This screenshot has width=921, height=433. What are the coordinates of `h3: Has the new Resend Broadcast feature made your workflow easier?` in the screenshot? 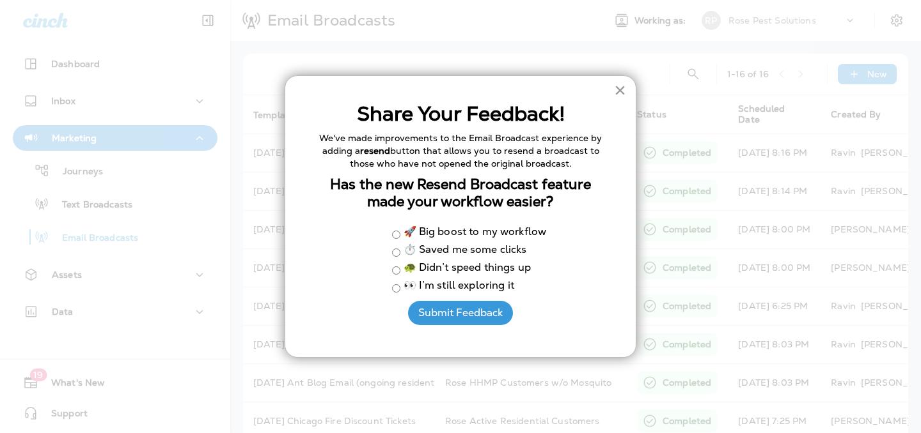 It's located at (460, 193).